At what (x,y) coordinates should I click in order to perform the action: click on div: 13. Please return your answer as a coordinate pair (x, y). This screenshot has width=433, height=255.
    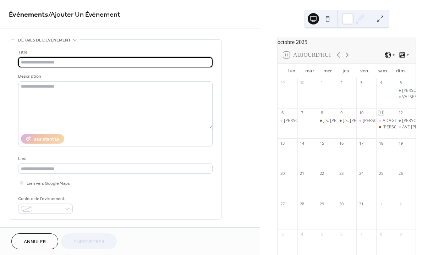
    Looking at the image, I should click on (282, 143).